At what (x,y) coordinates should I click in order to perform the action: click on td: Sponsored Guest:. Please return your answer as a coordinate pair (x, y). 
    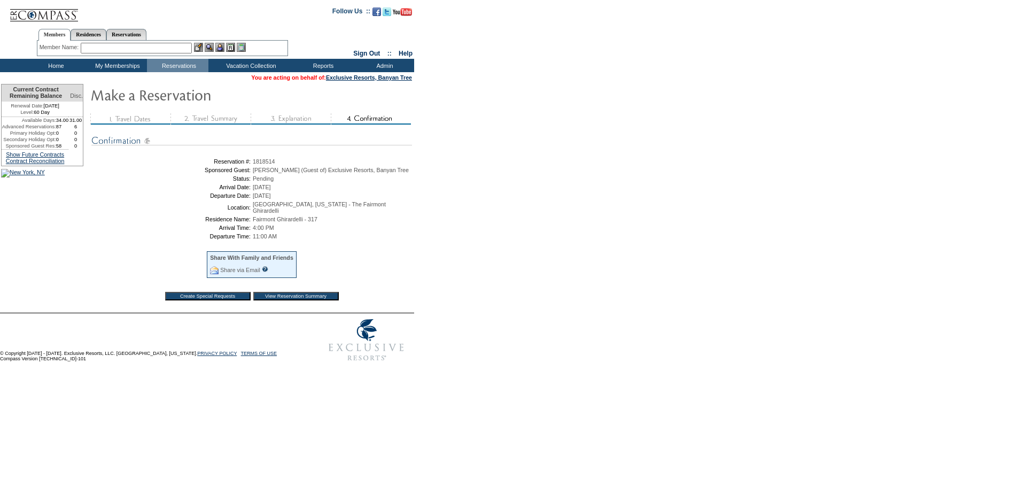
    Looking at the image, I should click on (172, 170).